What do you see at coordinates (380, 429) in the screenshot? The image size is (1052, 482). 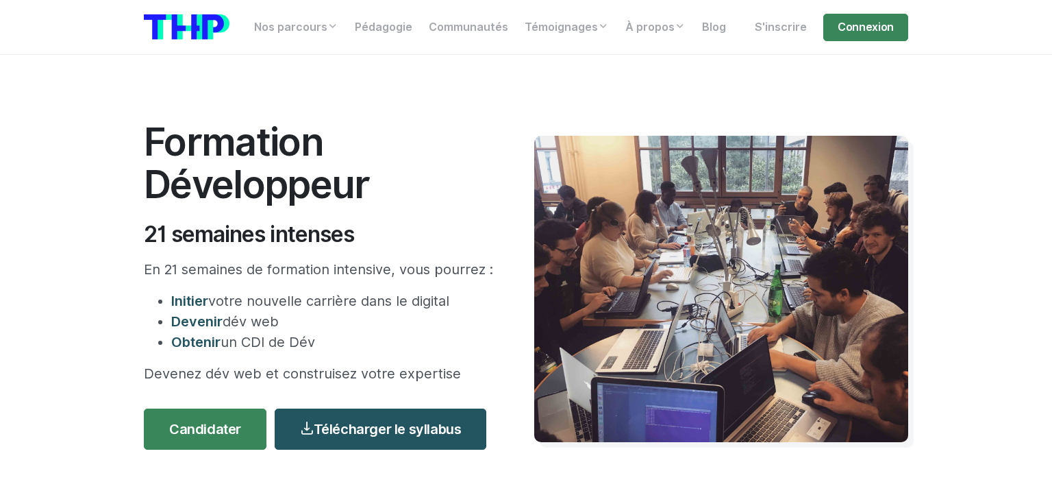 I see `a: Télécharger le syllabus` at bounding box center [380, 429].